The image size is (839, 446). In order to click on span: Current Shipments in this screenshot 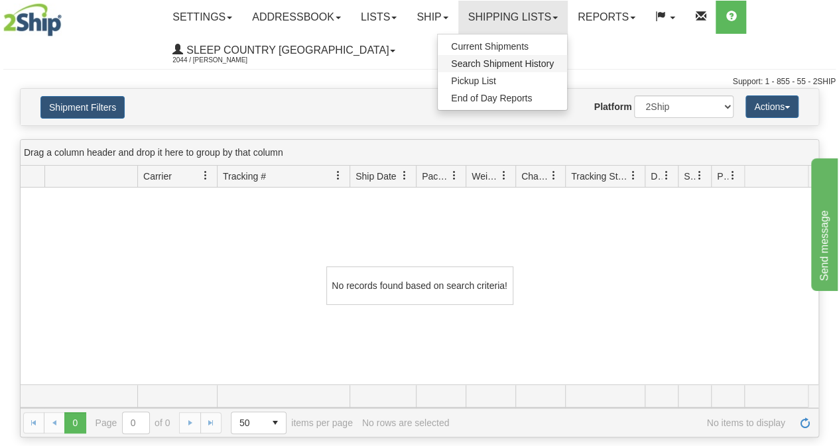, I will do `click(489, 46)`.